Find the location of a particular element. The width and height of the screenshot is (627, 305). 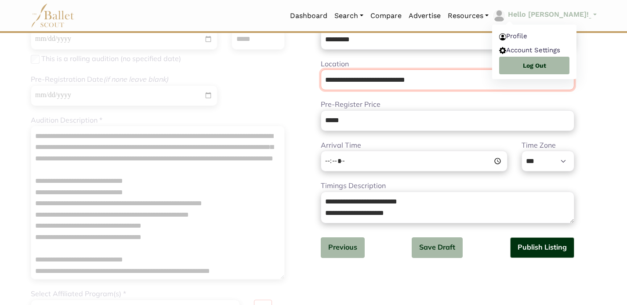

label: Time Zone is located at coordinates (538, 145).